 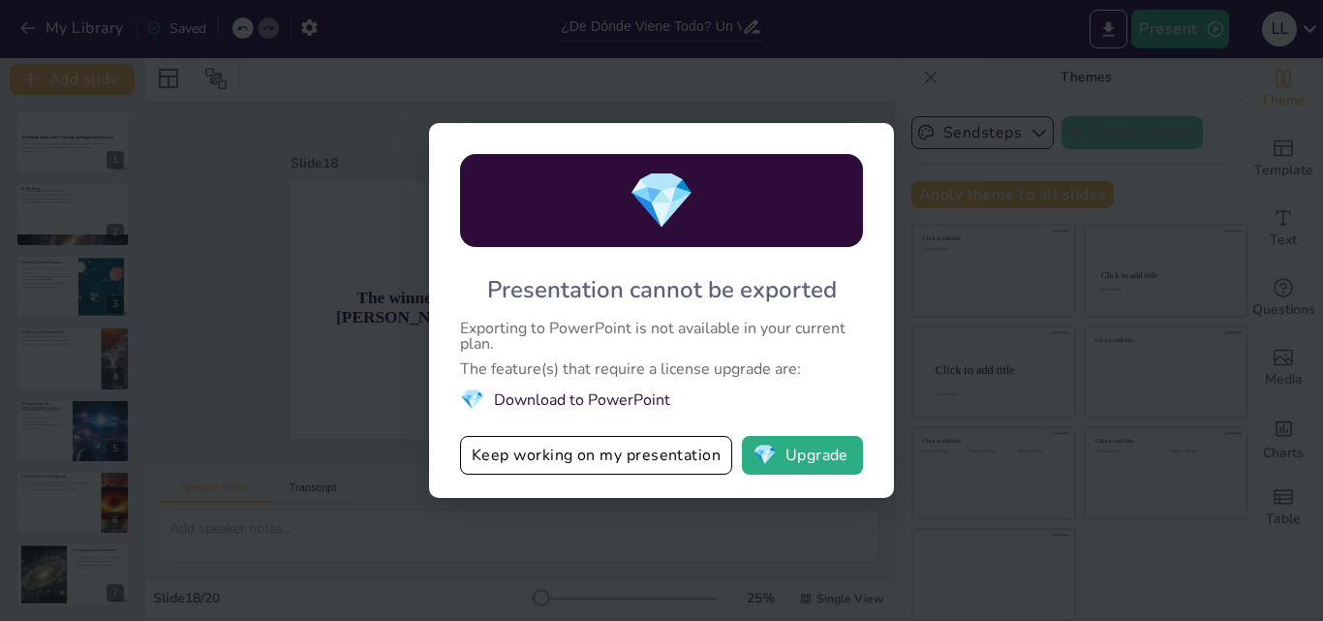 What do you see at coordinates (661, 290) in the screenshot?
I see `div: Presentation cannot be exported` at bounding box center [661, 290].